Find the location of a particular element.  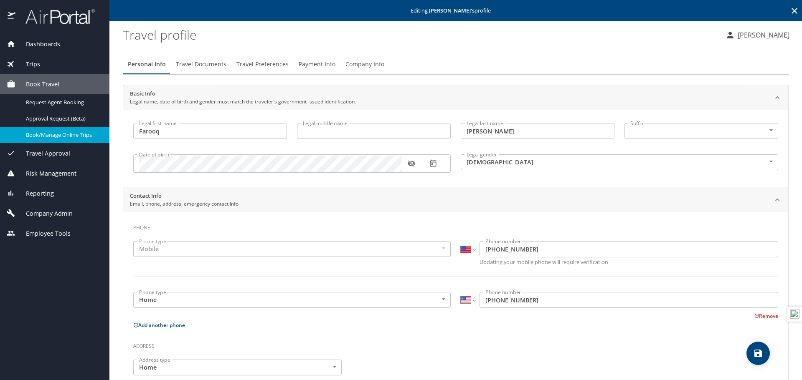

p: Email, phone, address, emergency contact info is located at coordinates (184, 204).